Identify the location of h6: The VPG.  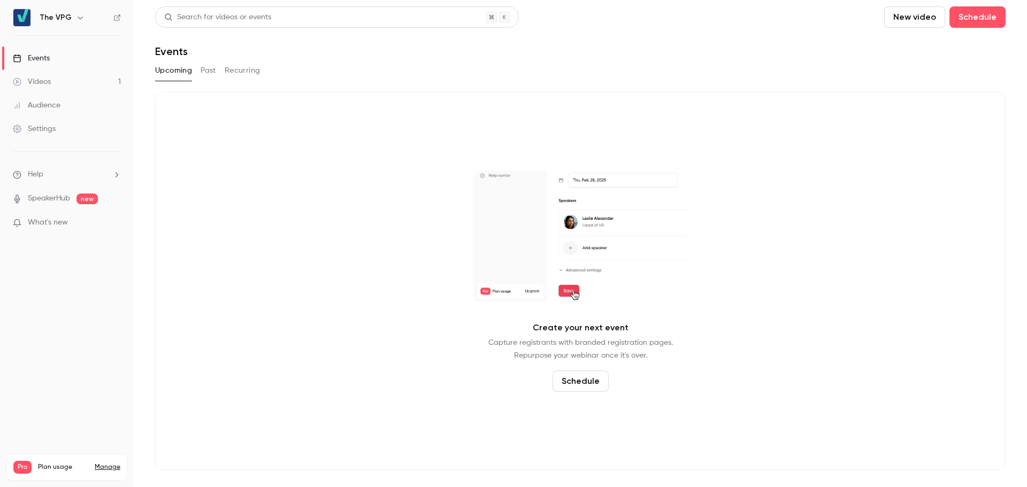
(56, 18).